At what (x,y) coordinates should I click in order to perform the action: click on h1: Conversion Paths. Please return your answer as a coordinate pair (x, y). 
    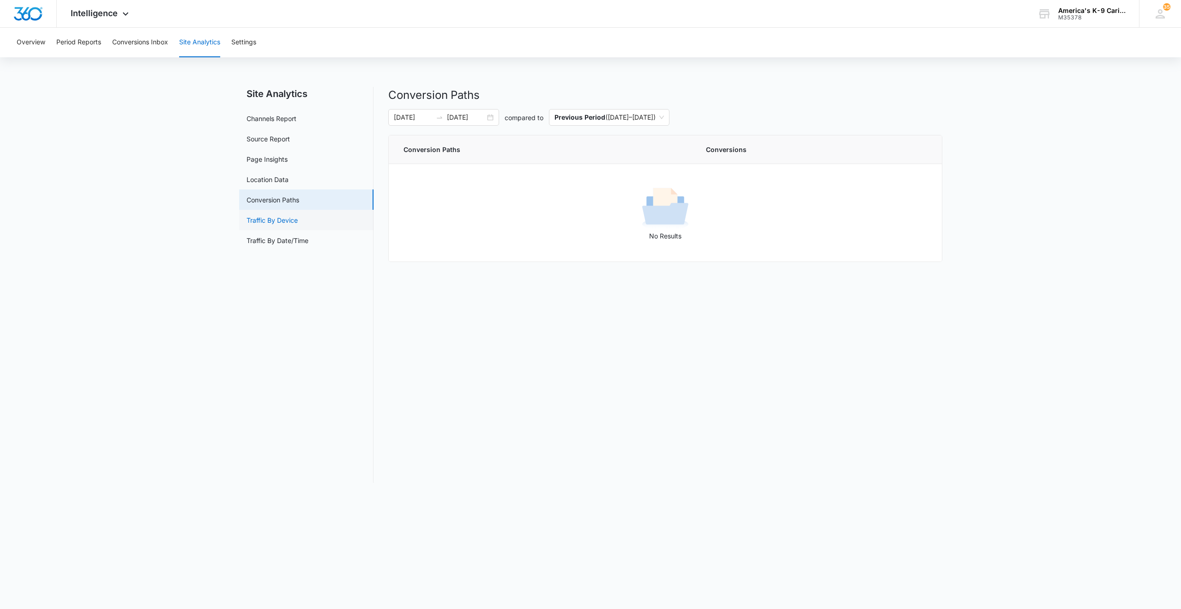
    Looking at the image, I should click on (665, 95).